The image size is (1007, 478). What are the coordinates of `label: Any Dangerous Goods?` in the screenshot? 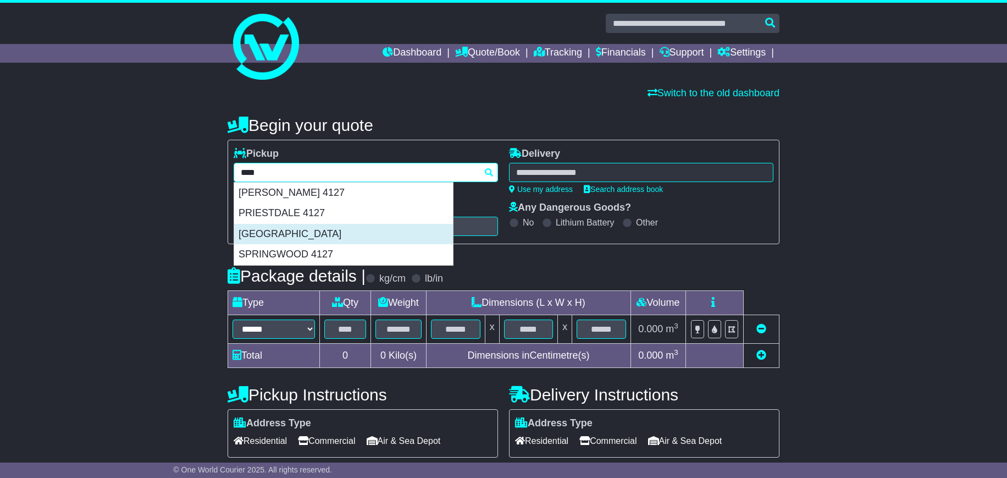 It's located at (570, 208).